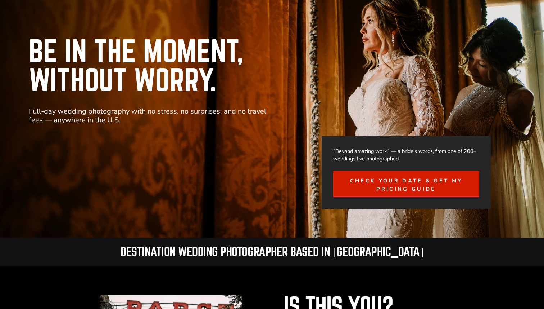 Image resolution: width=544 pixels, height=309 pixels. What do you see at coordinates (406, 155) in the screenshot?
I see `p: “Beyond amazing work.” — a bride’s words, from one of 200+ weddings I’ve photographed.` at bounding box center [406, 155].